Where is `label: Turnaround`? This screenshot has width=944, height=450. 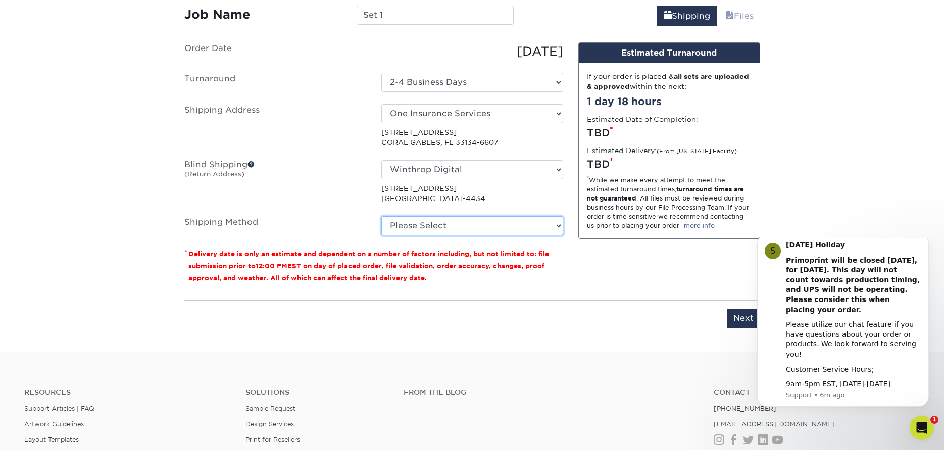
label: Turnaround is located at coordinates (275, 82).